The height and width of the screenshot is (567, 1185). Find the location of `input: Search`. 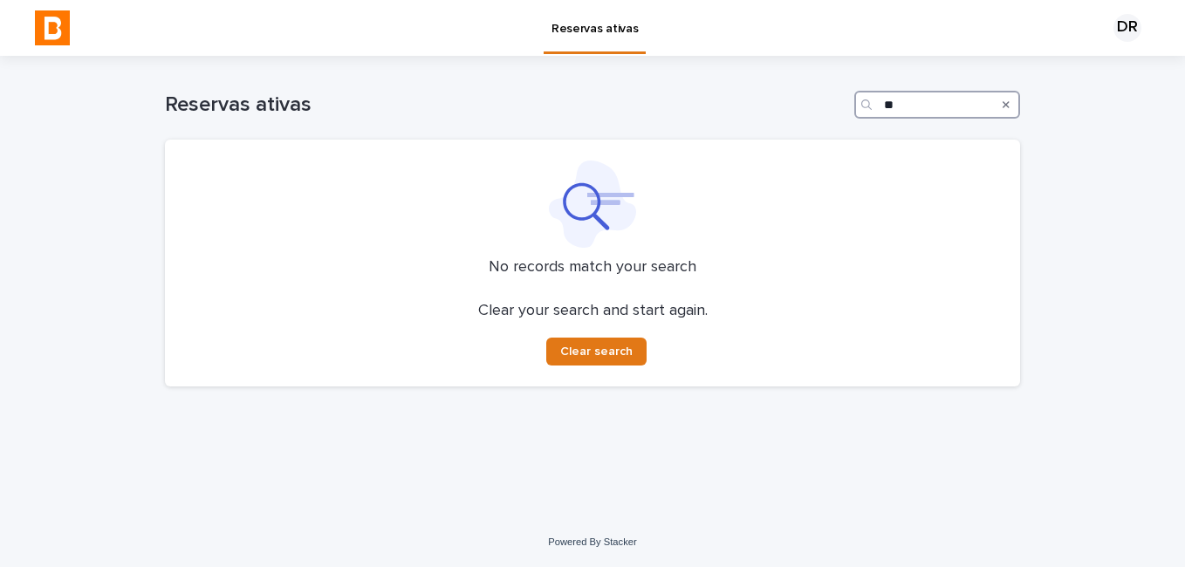

input: Search is located at coordinates (937, 105).